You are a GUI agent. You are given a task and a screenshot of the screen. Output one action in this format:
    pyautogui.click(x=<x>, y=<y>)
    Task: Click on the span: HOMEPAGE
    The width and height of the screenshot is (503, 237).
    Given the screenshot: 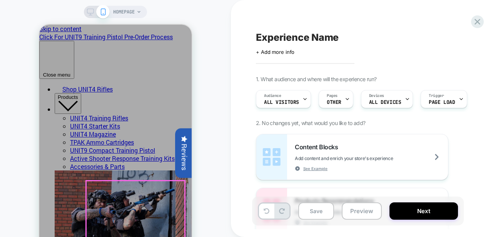 What is the action you would take?
    pyautogui.click(x=124, y=12)
    